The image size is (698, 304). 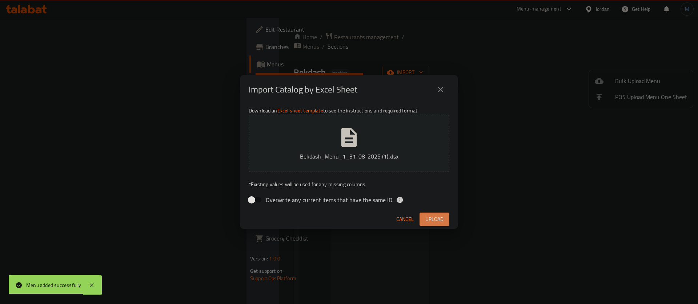 What do you see at coordinates (405, 219) in the screenshot?
I see `span: Cancel` at bounding box center [405, 219].